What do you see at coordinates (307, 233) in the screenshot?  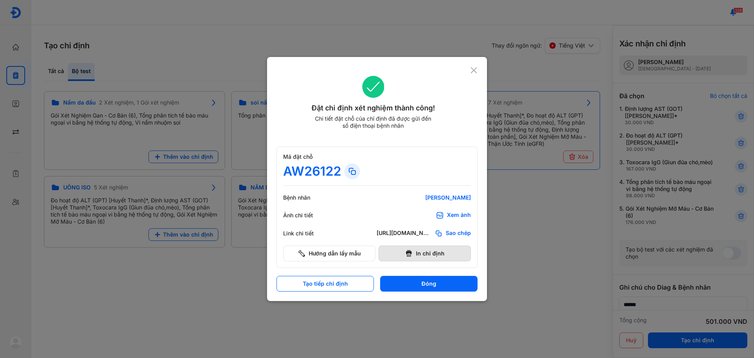 I see `div: Link chi tiết` at bounding box center [307, 233].